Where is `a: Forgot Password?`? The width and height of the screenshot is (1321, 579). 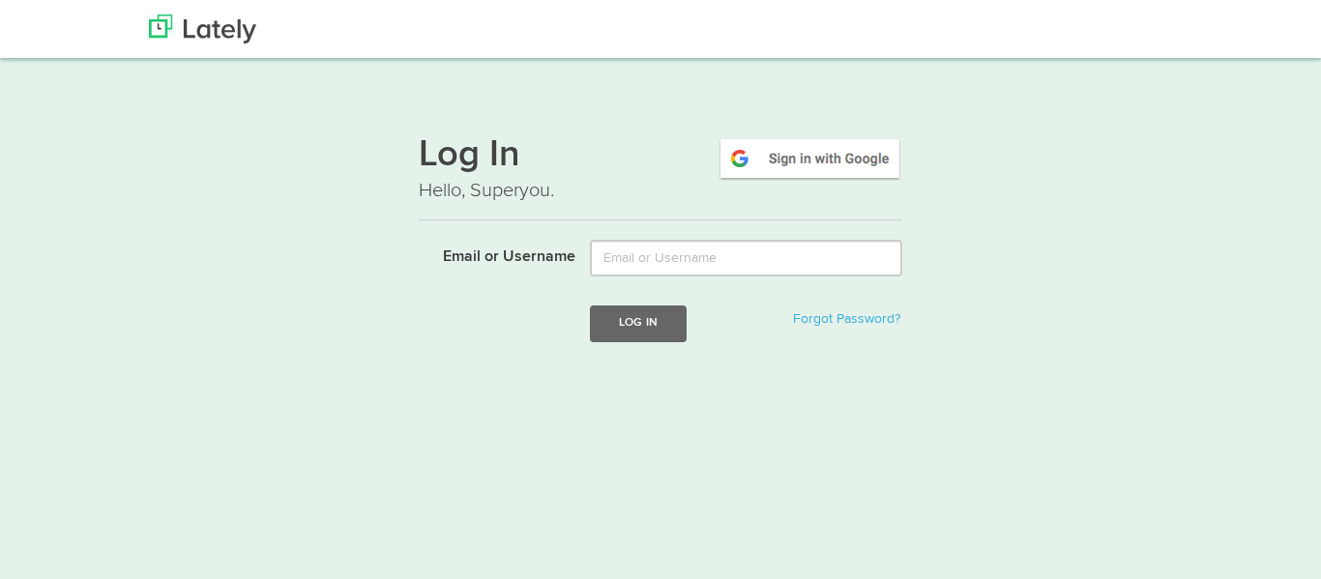 a: Forgot Password? is located at coordinates (846, 319).